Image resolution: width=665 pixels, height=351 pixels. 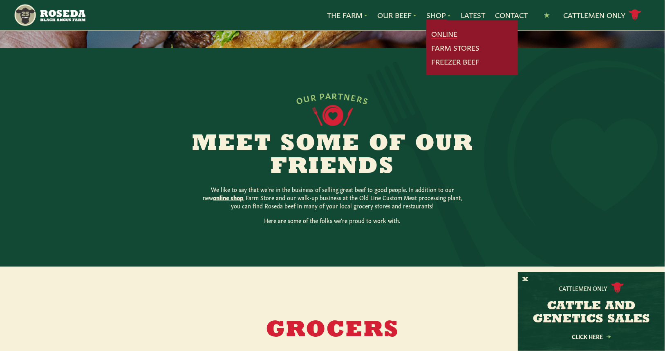 I want to click on p: Cattlemen Only, so click(x=583, y=288).